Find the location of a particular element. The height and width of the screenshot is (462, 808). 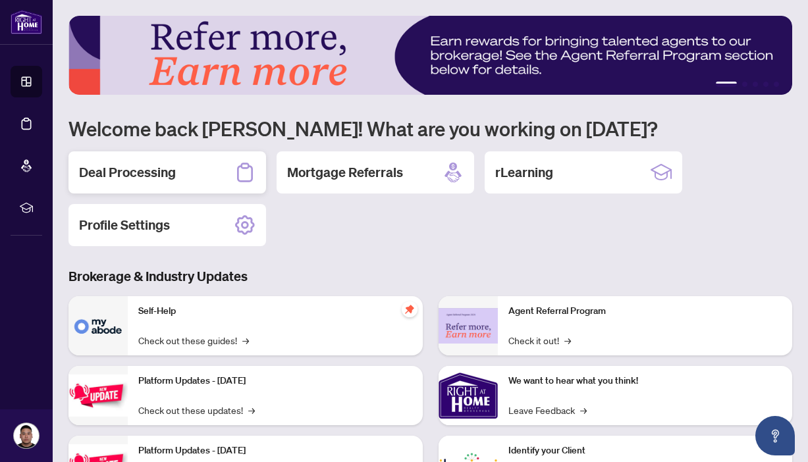

button: 4 is located at coordinates (766, 84).